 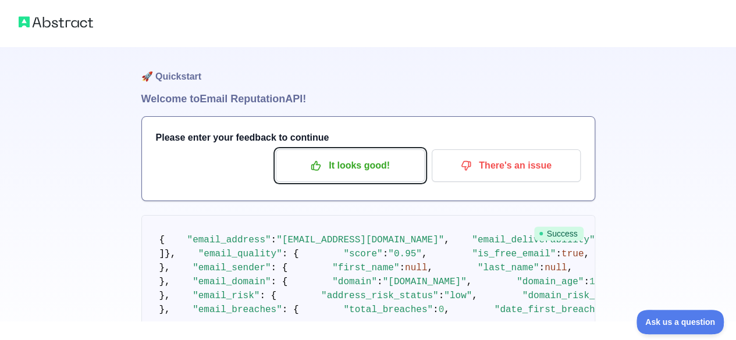 What do you see at coordinates (388, 310) in the screenshot?
I see `span: "total_breaches"` at bounding box center [388, 310].